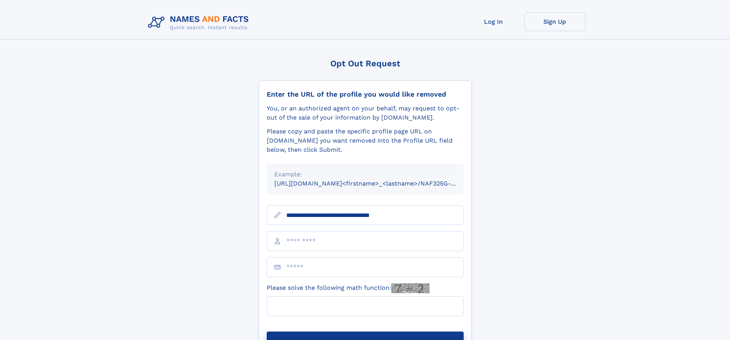 The width and height of the screenshot is (730, 340). What do you see at coordinates (200, 23) in the screenshot?
I see `img: Logo Names and Facts` at bounding box center [200, 23].